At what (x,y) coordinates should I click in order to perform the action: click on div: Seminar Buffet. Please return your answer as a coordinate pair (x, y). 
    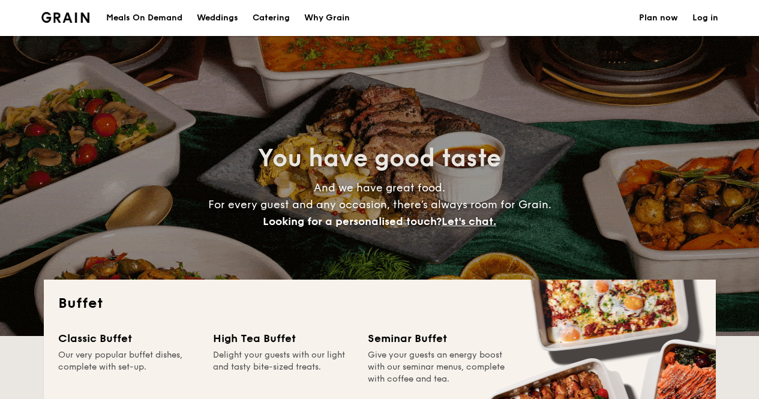
    Looking at the image, I should click on (438, 338).